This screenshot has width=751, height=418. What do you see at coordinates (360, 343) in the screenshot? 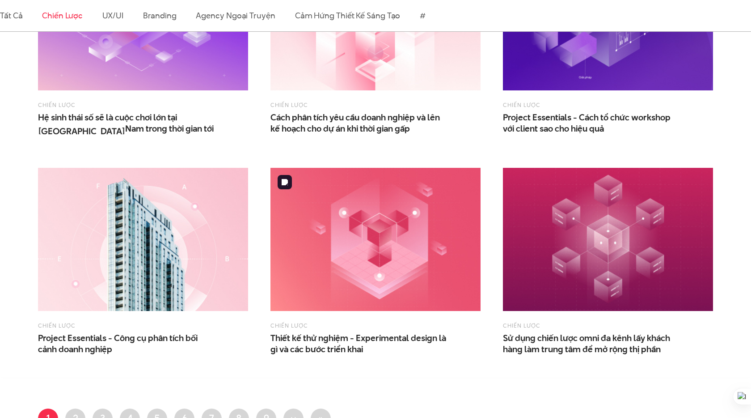
I see `span: Thiết kế thử nghiệm - Experimental design là` at bounding box center [360, 343].